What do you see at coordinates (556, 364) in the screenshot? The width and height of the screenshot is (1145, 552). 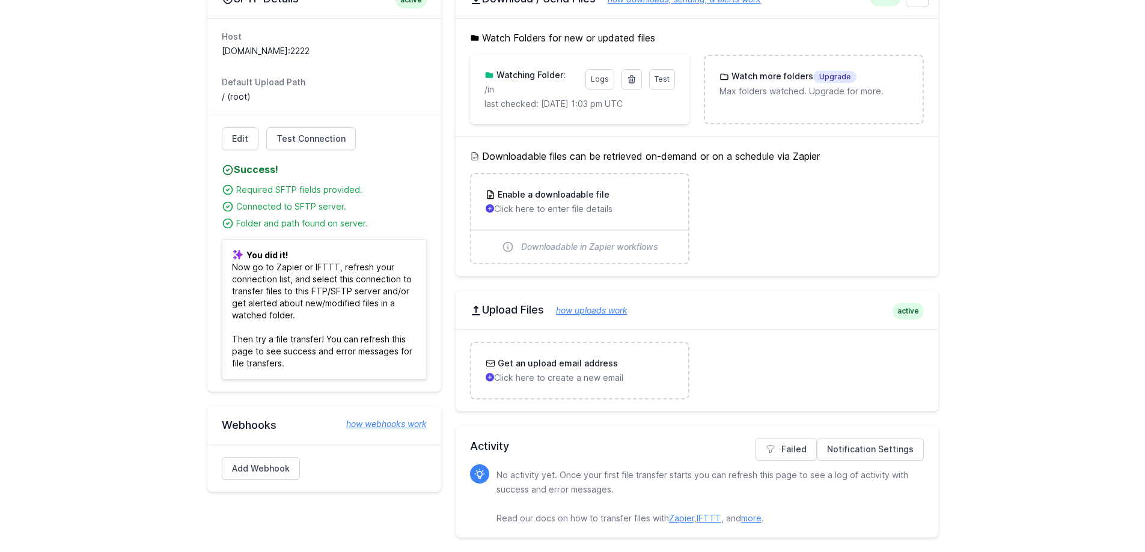 I see `h3: Get an upload email address` at bounding box center [556, 364].